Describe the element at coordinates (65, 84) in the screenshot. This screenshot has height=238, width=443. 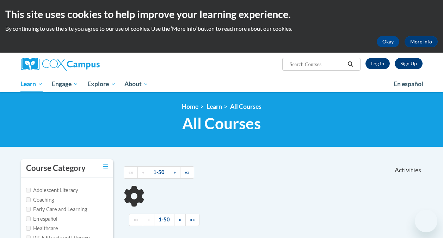
I see `span: Engage` at that location.